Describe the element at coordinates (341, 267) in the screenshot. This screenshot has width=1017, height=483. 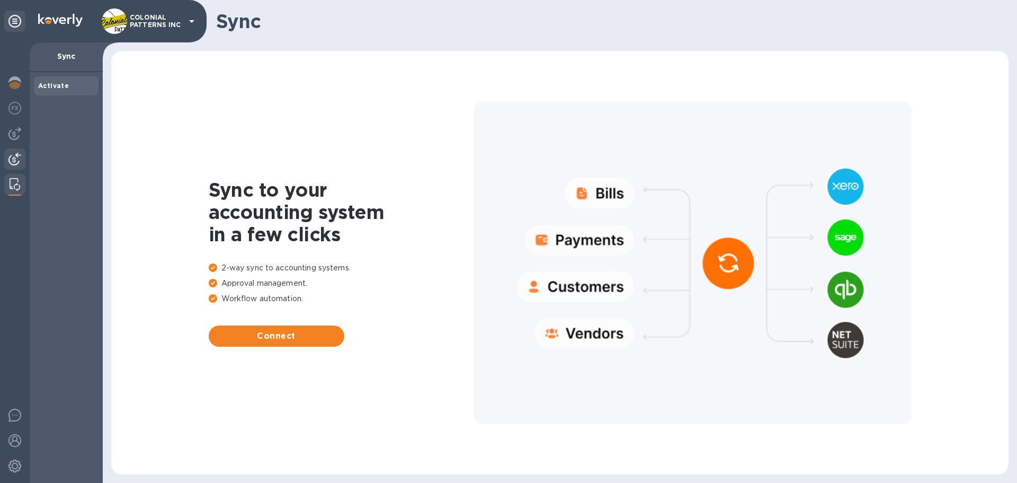
I see `p: 2-way sync to accounting systems.` at that location.